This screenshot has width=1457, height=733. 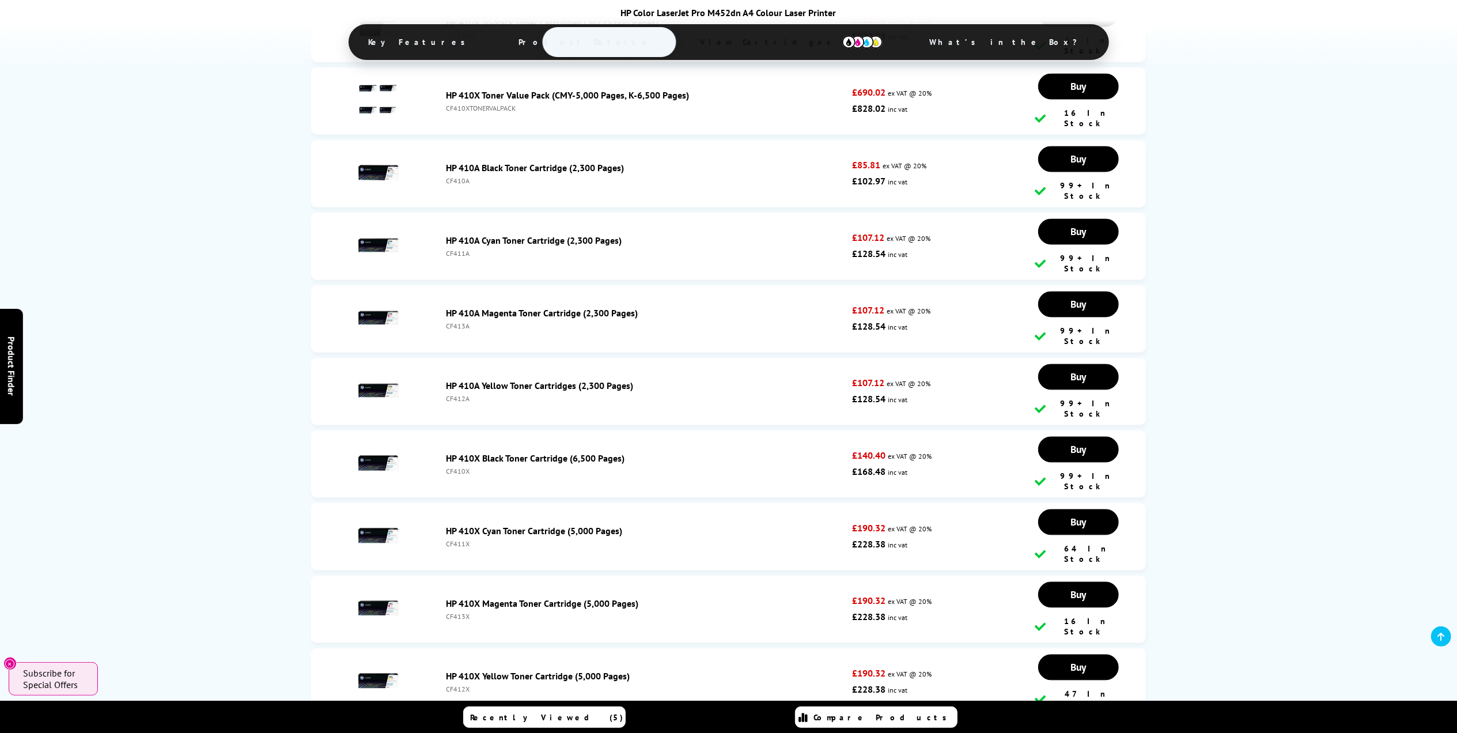 I want to click on a: Recently Viewed (5), so click(x=544, y=717).